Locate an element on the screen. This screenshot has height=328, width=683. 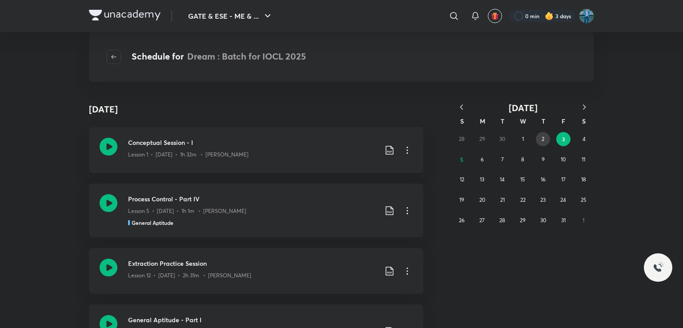
button: October 10, 2025 is located at coordinates (564, 160).